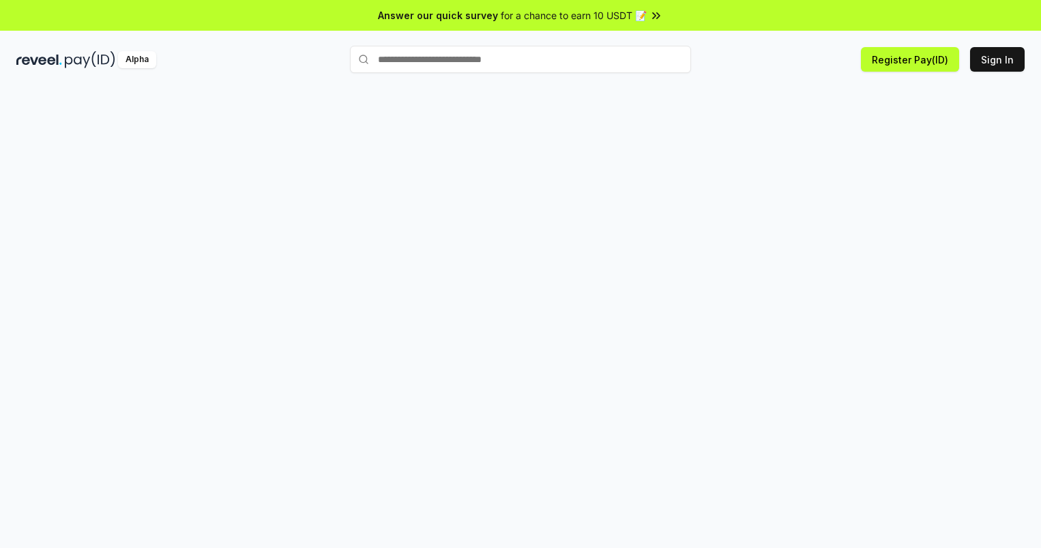 Image resolution: width=1041 pixels, height=548 pixels. What do you see at coordinates (574, 15) in the screenshot?
I see `span: for a chance to earn 10 USDT 📝` at bounding box center [574, 15].